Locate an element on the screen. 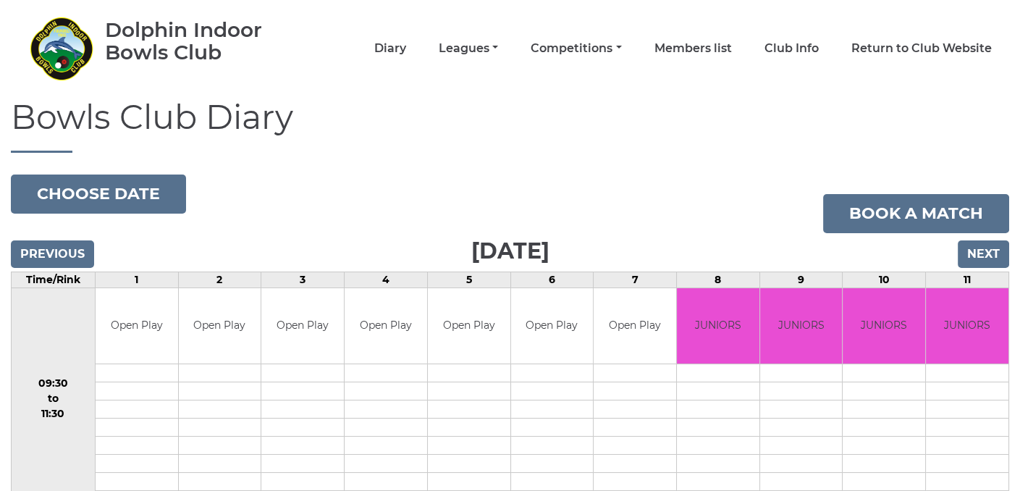 This screenshot has height=491, width=1020. td: 7 is located at coordinates (635, 279).